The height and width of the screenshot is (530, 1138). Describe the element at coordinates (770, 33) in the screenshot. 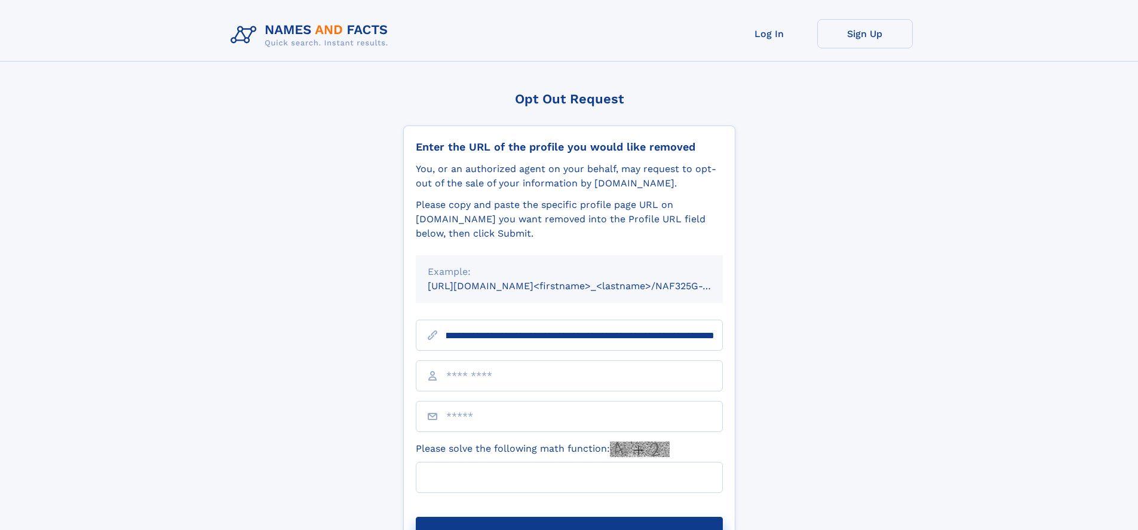

I see `a: Log In` at that location.